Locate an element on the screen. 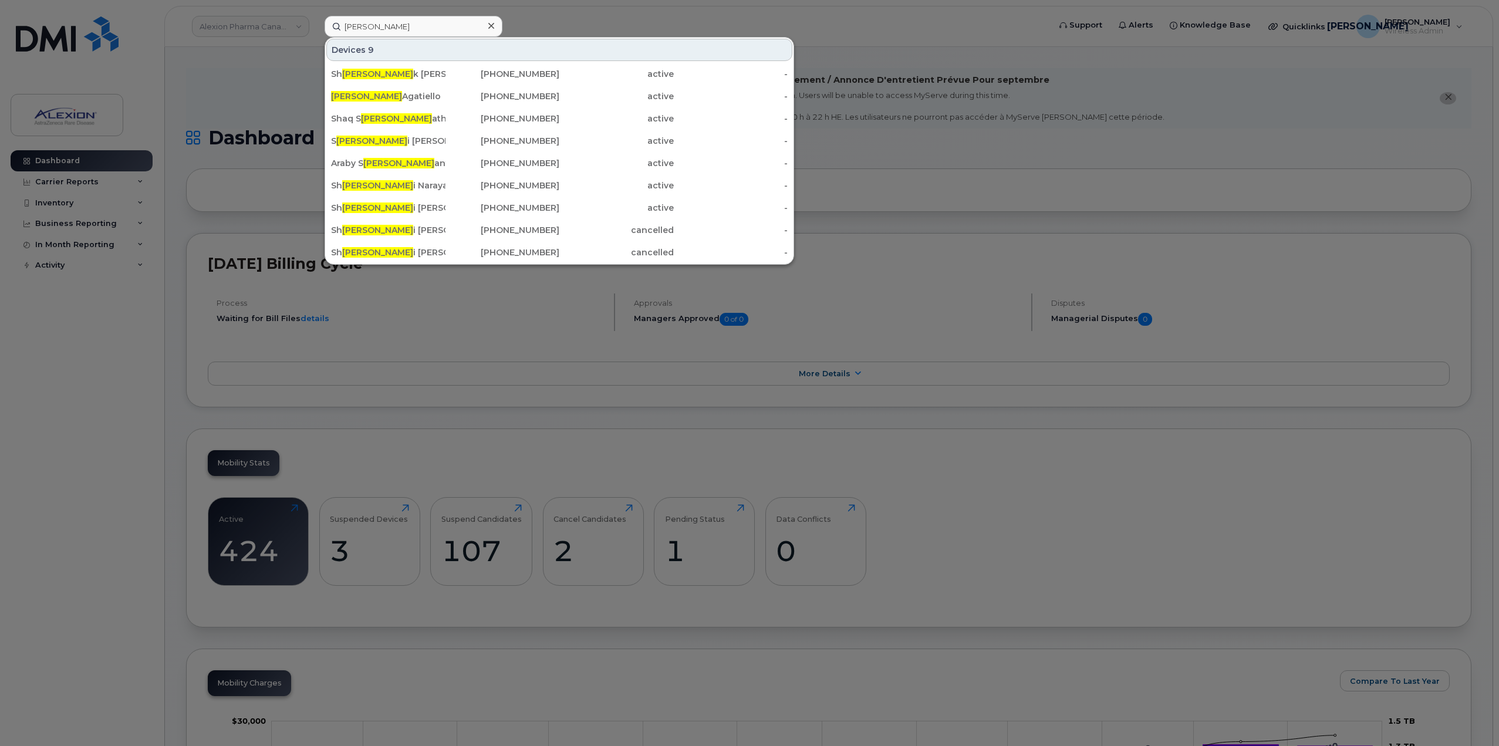 The height and width of the screenshot is (746, 1499). div: Araby S anthan is located at coordinates (388, 163).